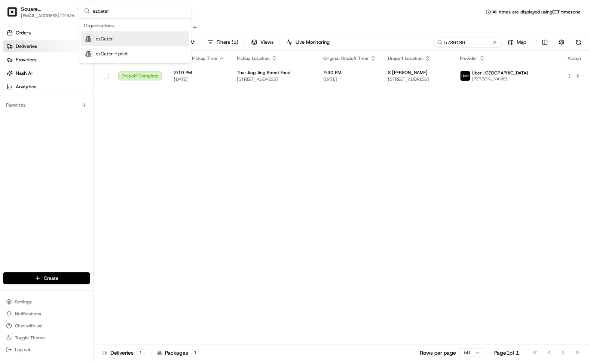  Describe the element at coordinates (313, 42) in the screenshot. I see `span: Live Monitoring` at that location.